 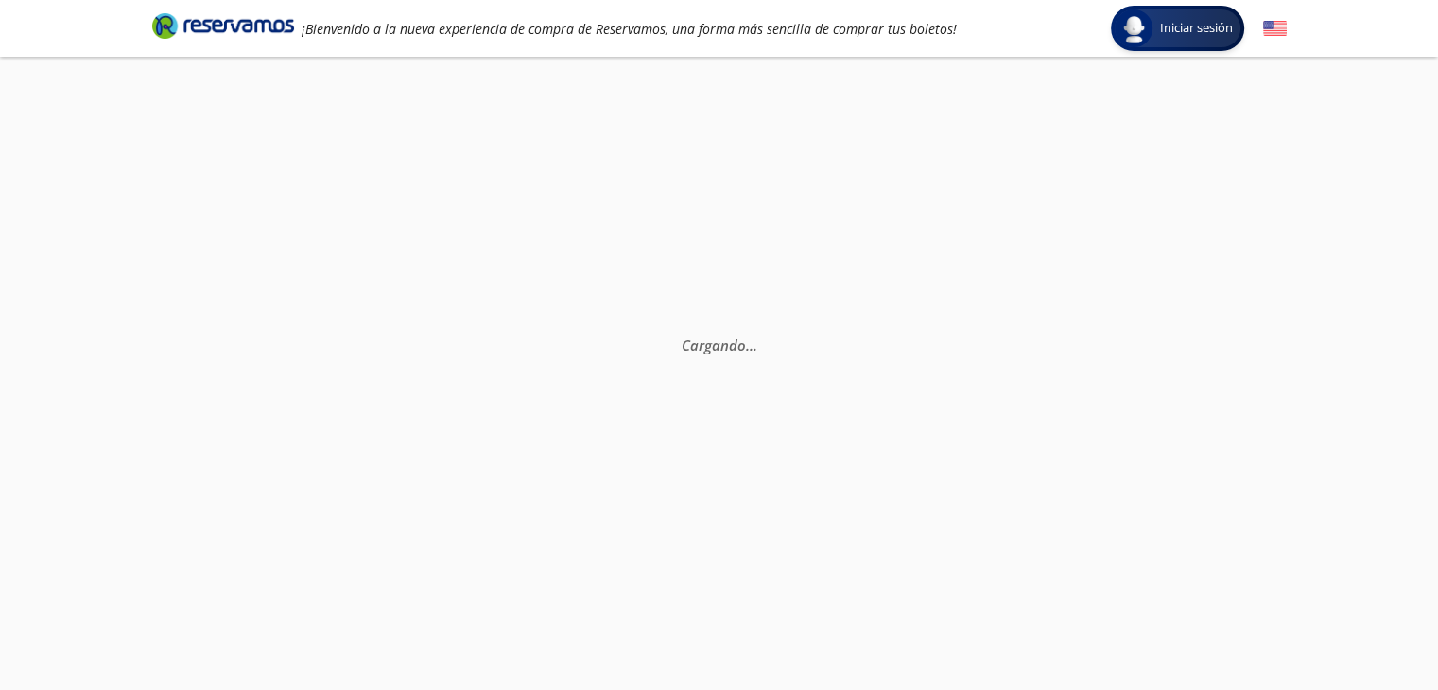 What do you see at coordinates (718, 345) in the screenshot?
I see `em: Cargando` at bounding box center [718, 345].